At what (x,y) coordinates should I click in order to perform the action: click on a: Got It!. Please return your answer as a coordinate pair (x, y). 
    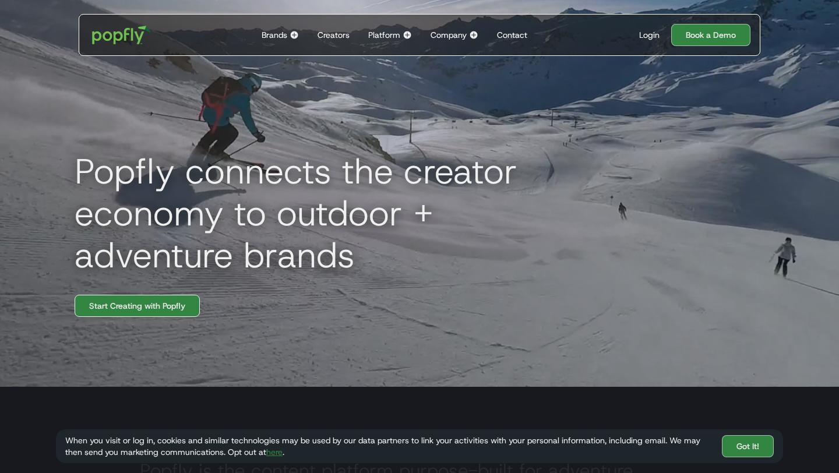
    Looking at the image, I should click on (747, 446).